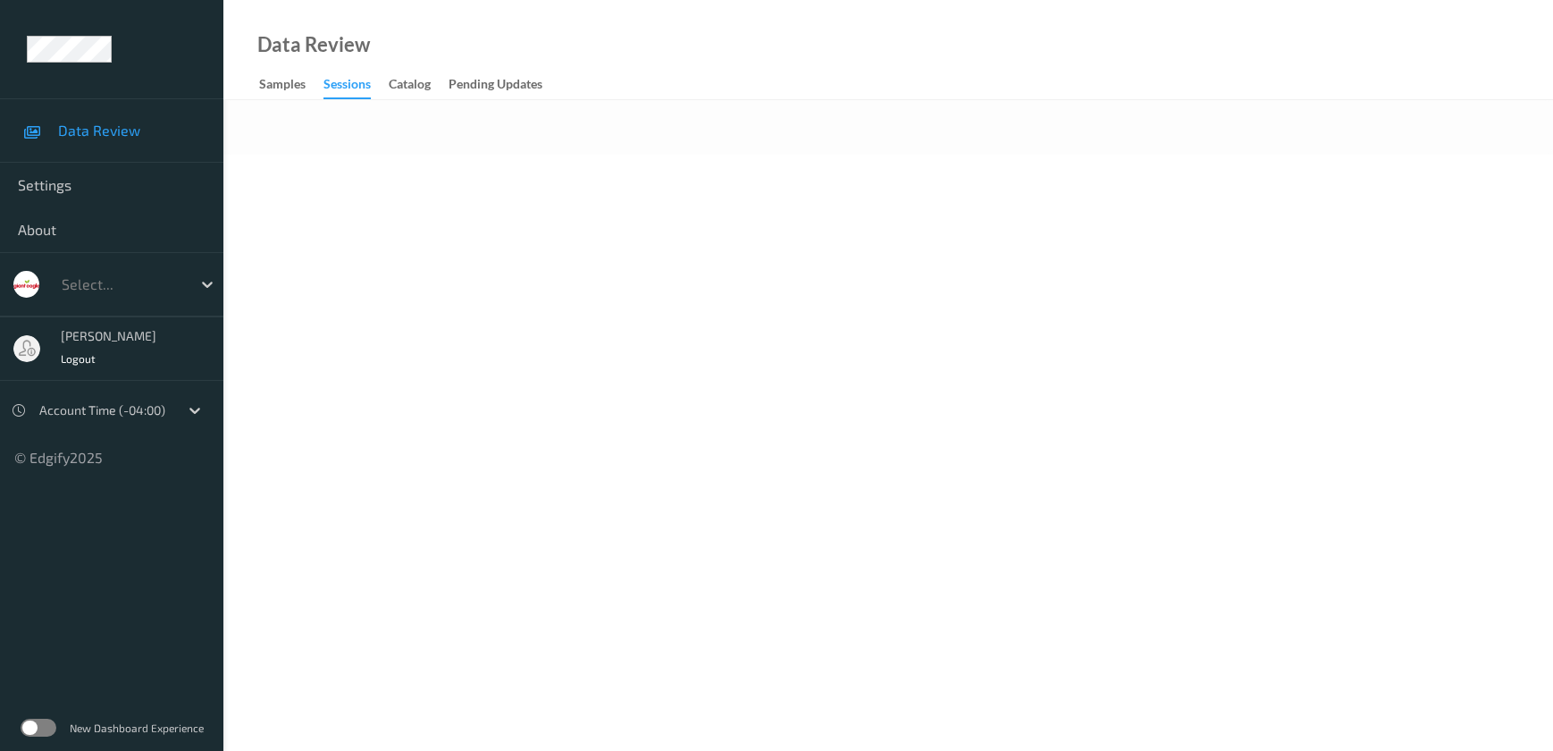 Image resolution: width=1553 pixels, height=751 pixels. What do you see at coordinates (291, 85) in the screenshot?
I see `a: Samples` at bounding box center [291, 85].